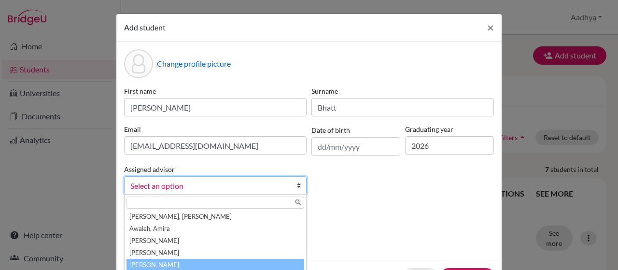 Image resolution: width=618 pixels, height=270 pixels. What do you see at coordinates (145, 27) in the screenshot?
I see `span: Add student` at bounding box center [145, 27].